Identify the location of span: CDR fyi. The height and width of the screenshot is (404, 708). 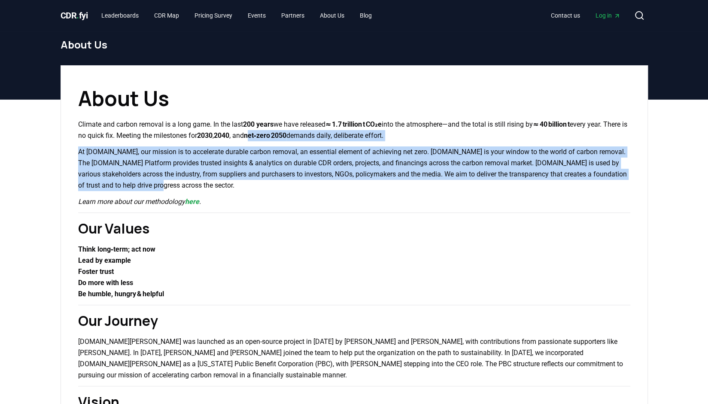
(74, 15).